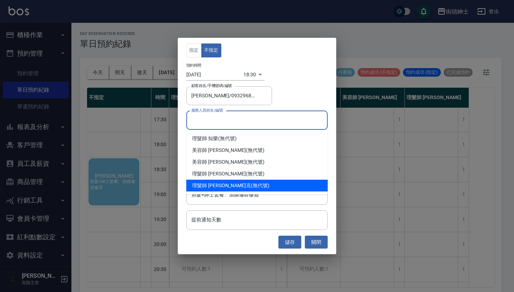  I want to click on input: Choose date, selected date is 2025-10-10, so click(215, 75).